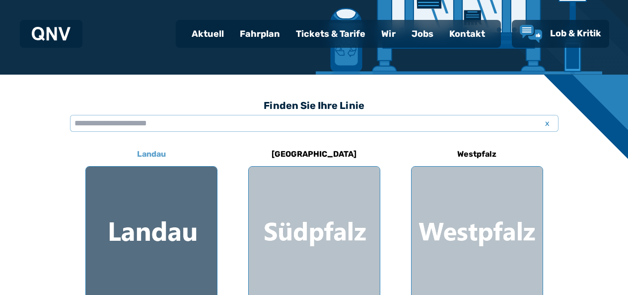 The image size is (628, 295). Describe the element at coordinates (576, 33) in the screenshot. I see `span: Lob & Kritik` at that location.